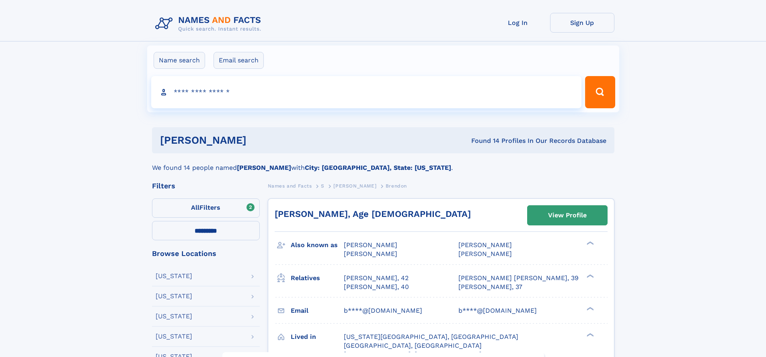 Image resolution: width=766 pixels, height=357 pixels. I want to click on img: Logo Names and Facts, so click(210, 24).